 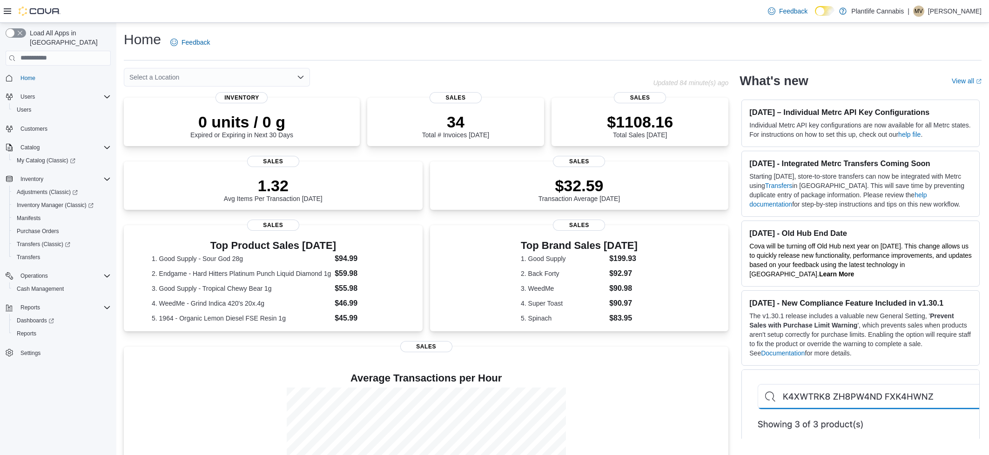 I want to click on button: Settings, so click(x=58, y=352).